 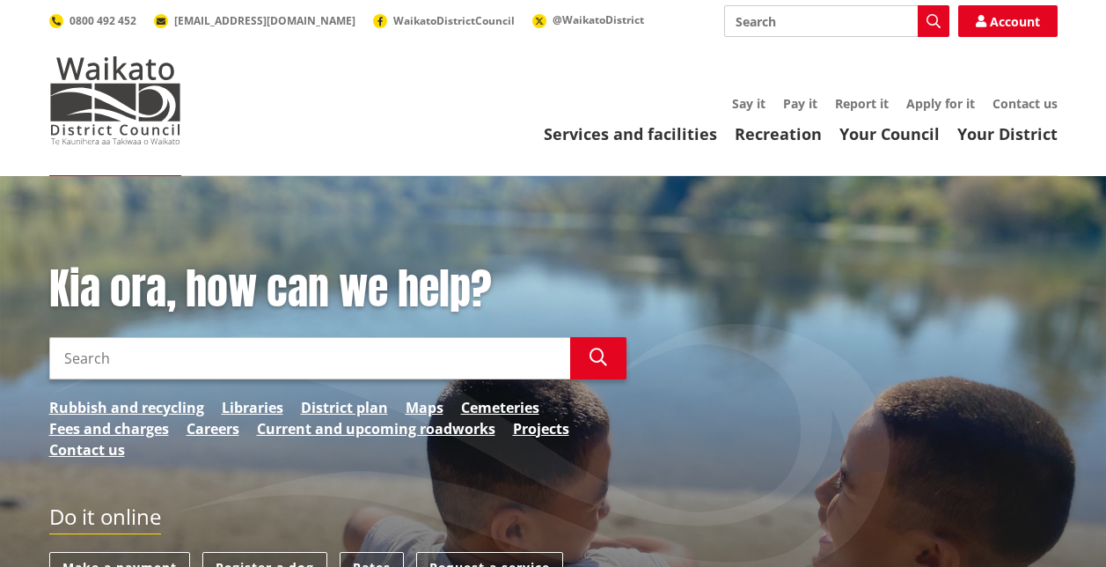 What do you see at coordinates (861, 103) in the screenshot?
I see `a: Report it` at bounding box center [861, 103].